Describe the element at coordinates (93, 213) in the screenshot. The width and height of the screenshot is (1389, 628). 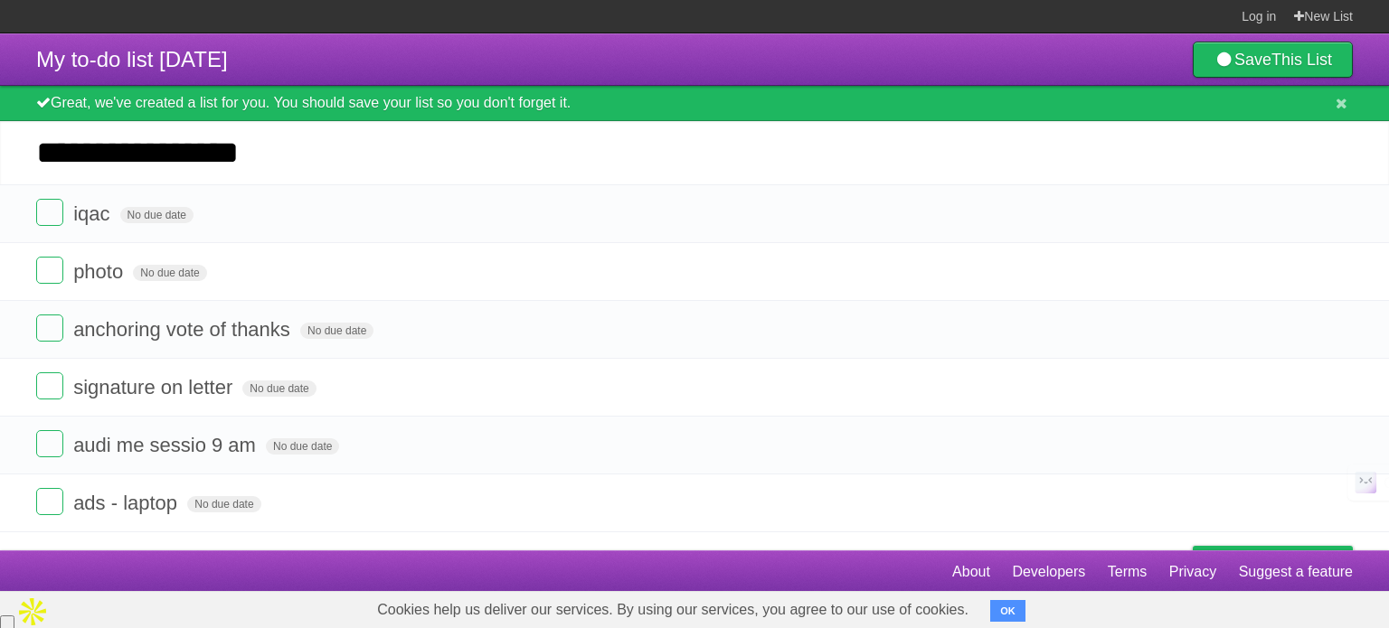
I see `span: iqac` at that location.